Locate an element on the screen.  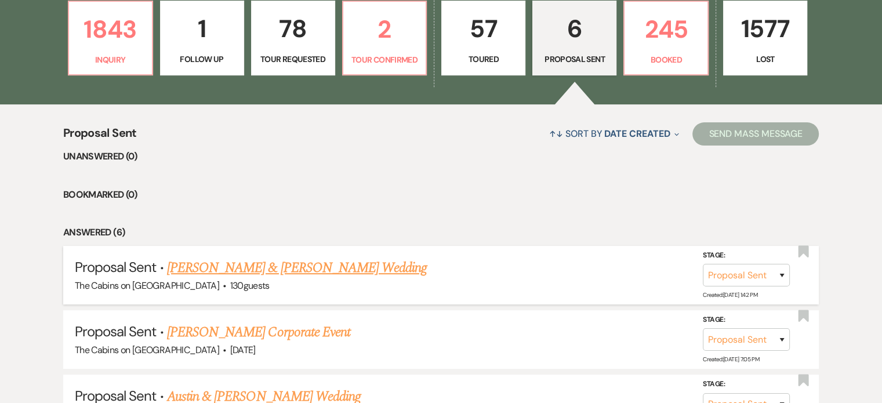
p: 78 is located at coordinates (293, 28).